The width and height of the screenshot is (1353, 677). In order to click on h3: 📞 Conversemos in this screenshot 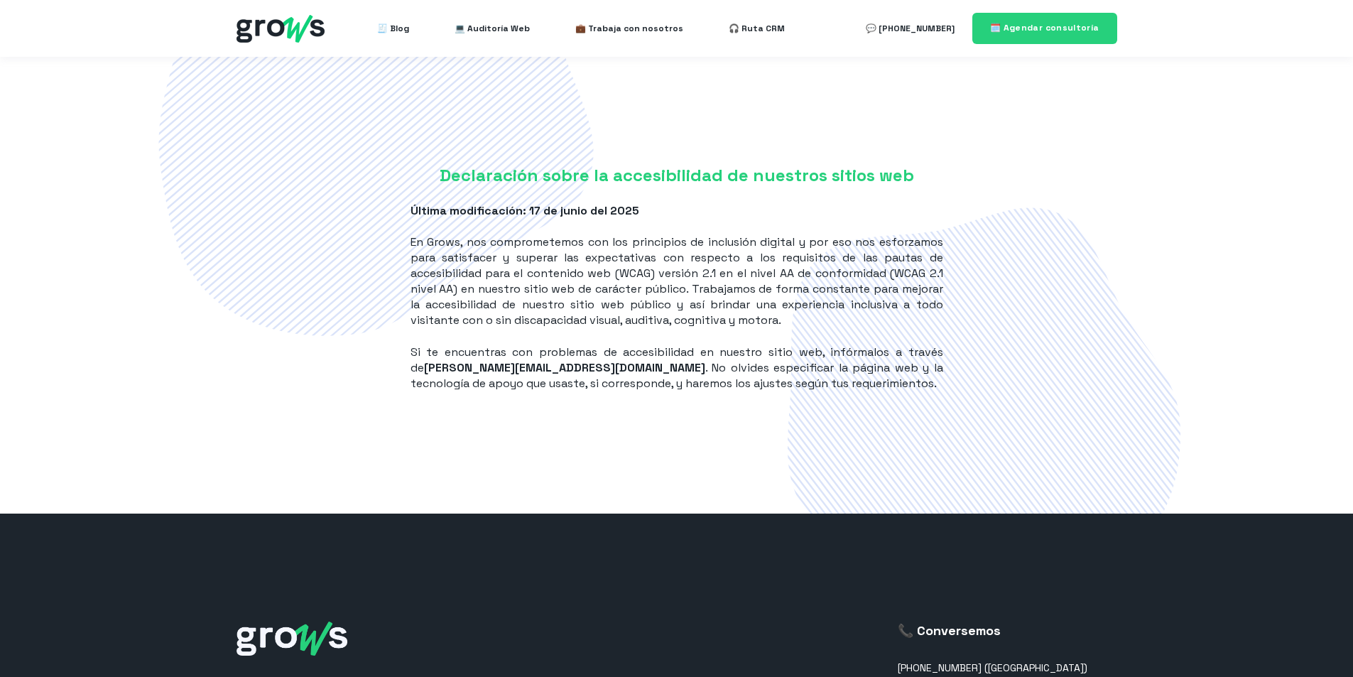, I will do `click(993, 630)`.